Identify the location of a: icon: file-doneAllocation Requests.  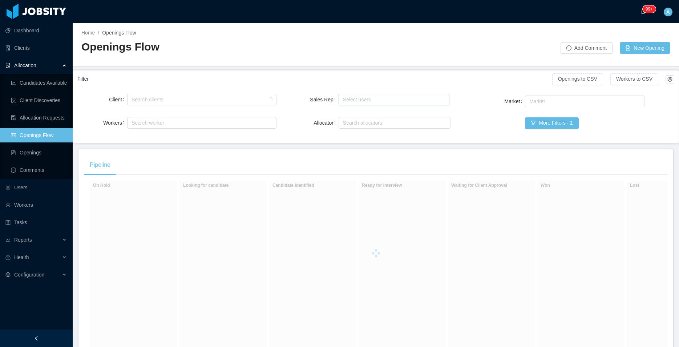
(39, 118).